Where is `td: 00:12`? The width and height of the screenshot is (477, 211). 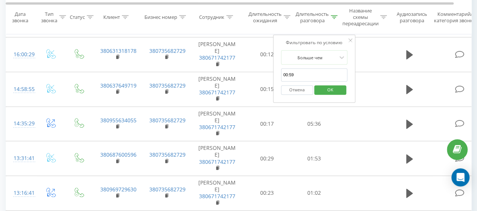
td: 00:12 is located at coordinates (267, 55).